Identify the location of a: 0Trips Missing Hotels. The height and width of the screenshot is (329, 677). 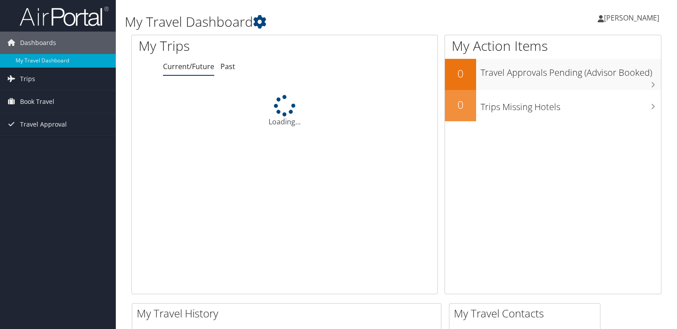
(553, 106).